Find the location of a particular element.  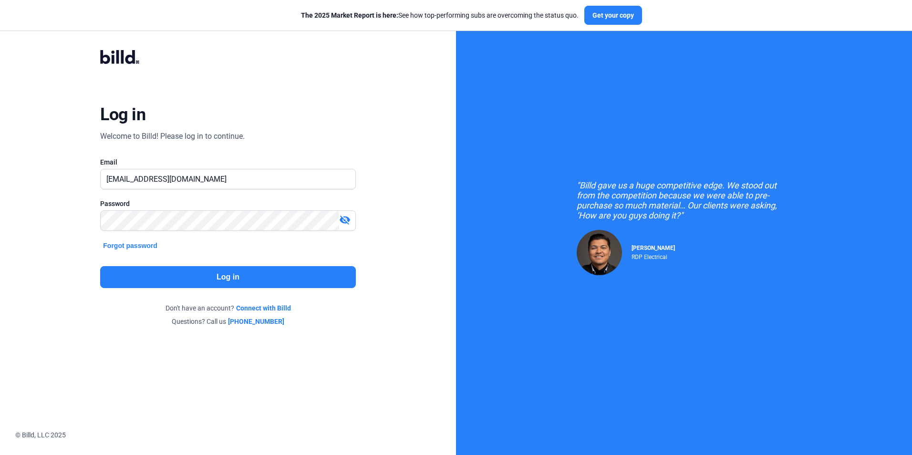

div: Email is located at coordinates (228, 162).